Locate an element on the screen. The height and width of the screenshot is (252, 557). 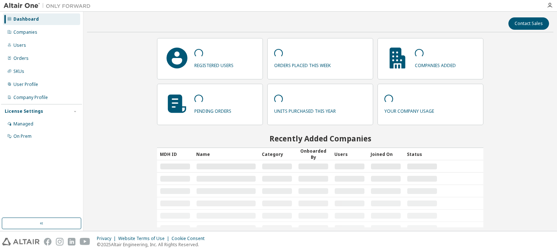
p: your company usage is located at coordinates (409, 110).